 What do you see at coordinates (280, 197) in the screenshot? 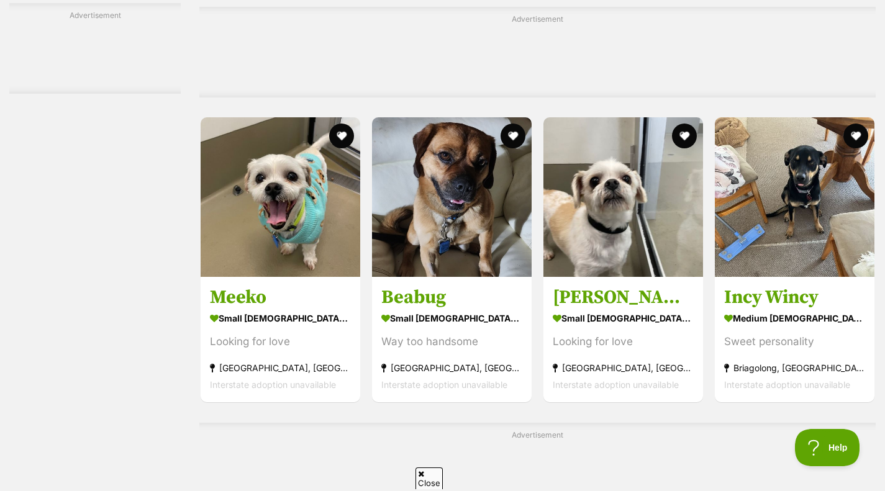
I see `img: Meeko - Maltese Dog` at bounding box center [280, 197].